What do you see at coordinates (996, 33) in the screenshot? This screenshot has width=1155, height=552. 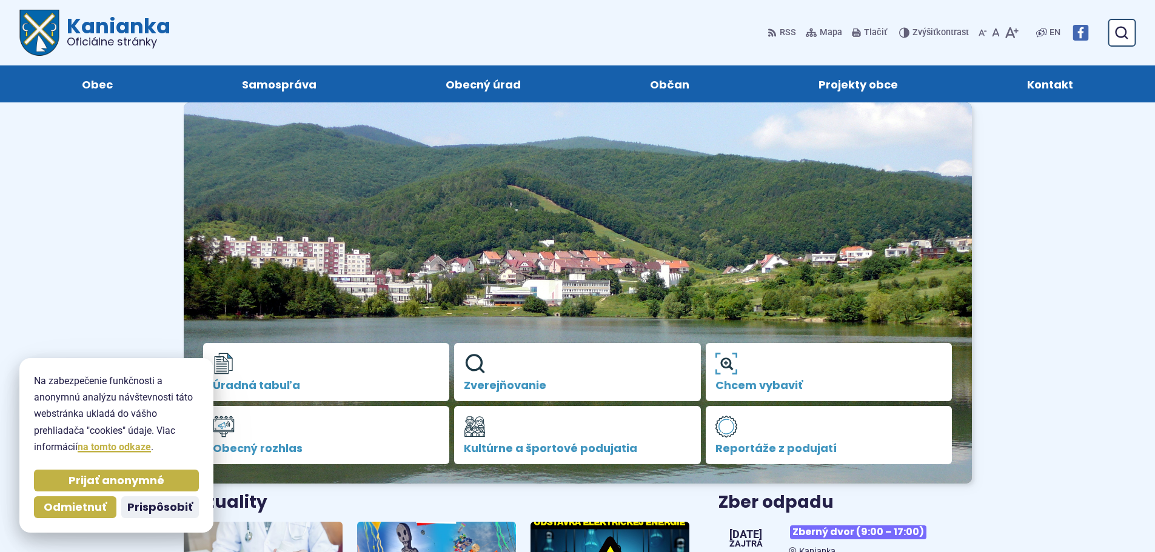 I see `button: Nastaviť pôvodnú veľkosť písma` at bounding box center [996, 33].